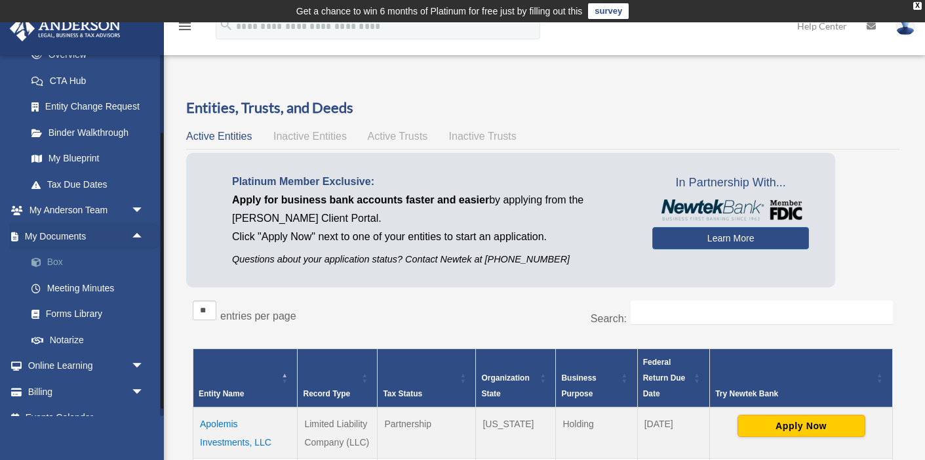 The height and width of the screenshot is (460, 925). I want to click on a: Entity Change Request, so click(88, 107).